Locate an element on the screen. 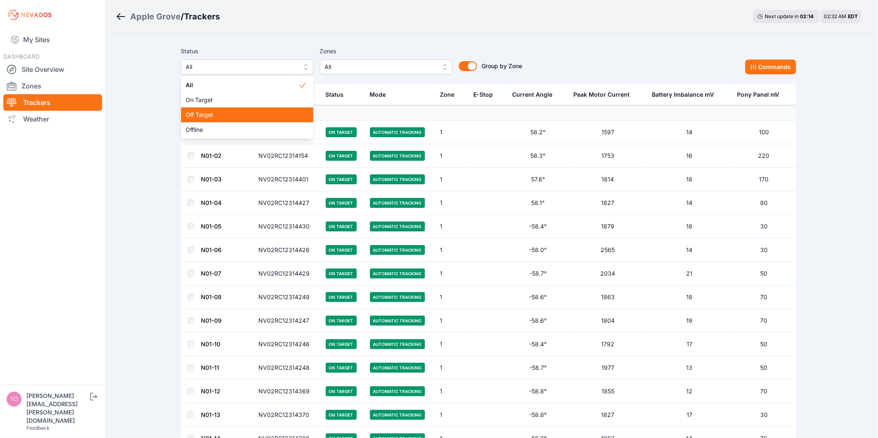 The width and height of the screenshot is (878, 438). div: All is located at coordinates (247, 107).